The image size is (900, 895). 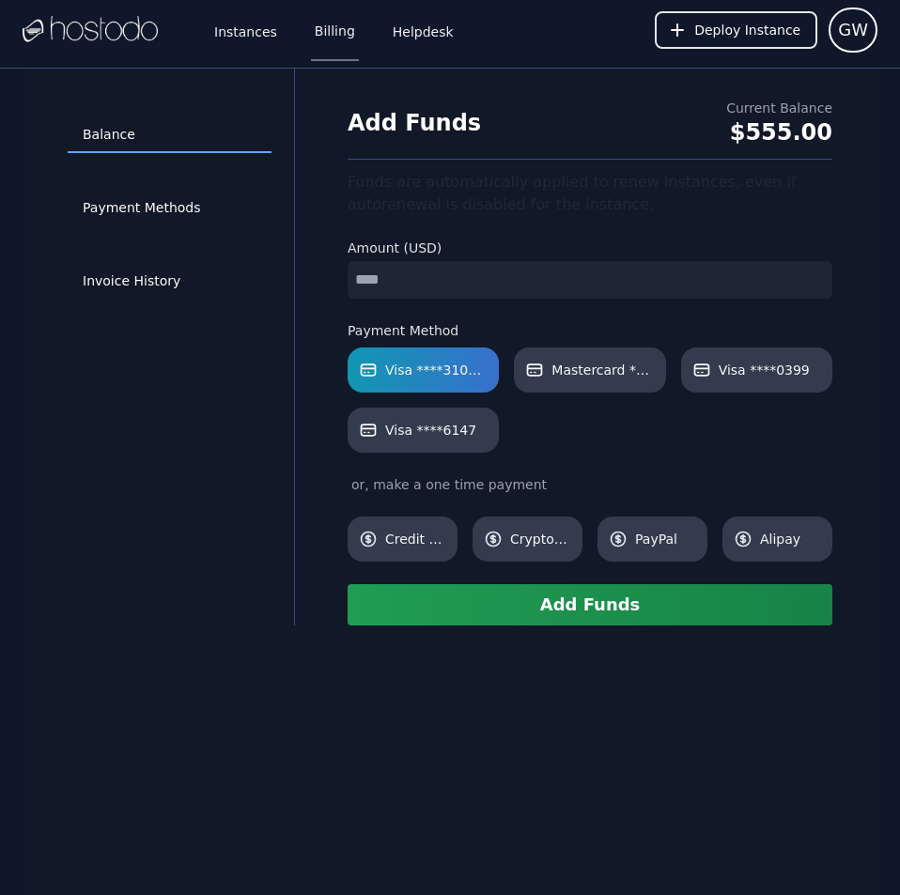 I want to click on button: User menu, so click(x=853, y=30).